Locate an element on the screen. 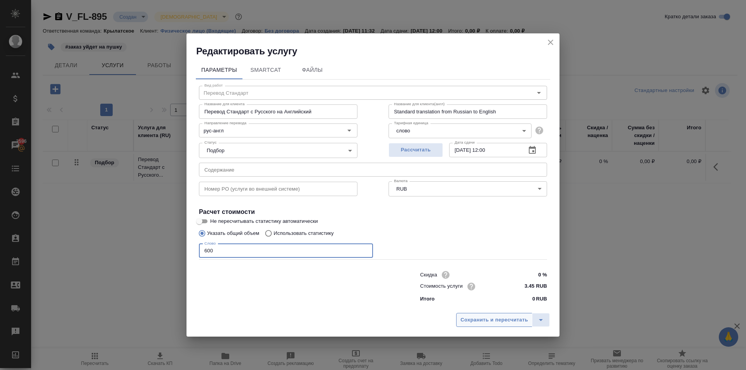 The image size is (746, 370). p: Скидка is located at coordinates (429, 275).